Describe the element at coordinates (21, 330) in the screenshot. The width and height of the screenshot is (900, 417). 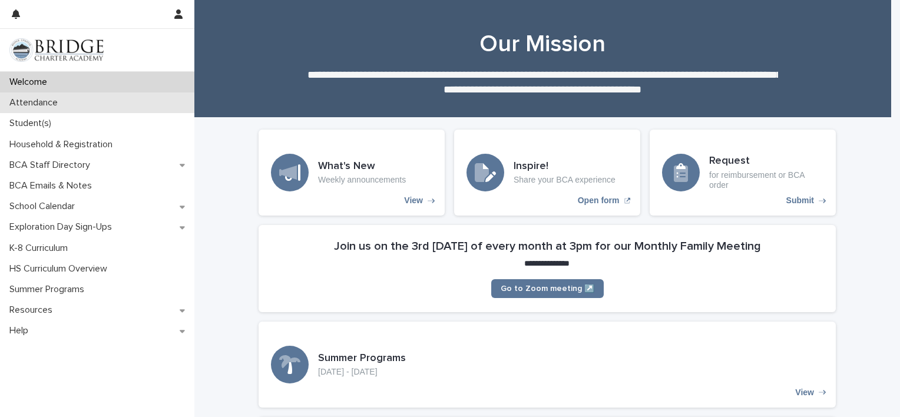
I see `p: Help` at that location.